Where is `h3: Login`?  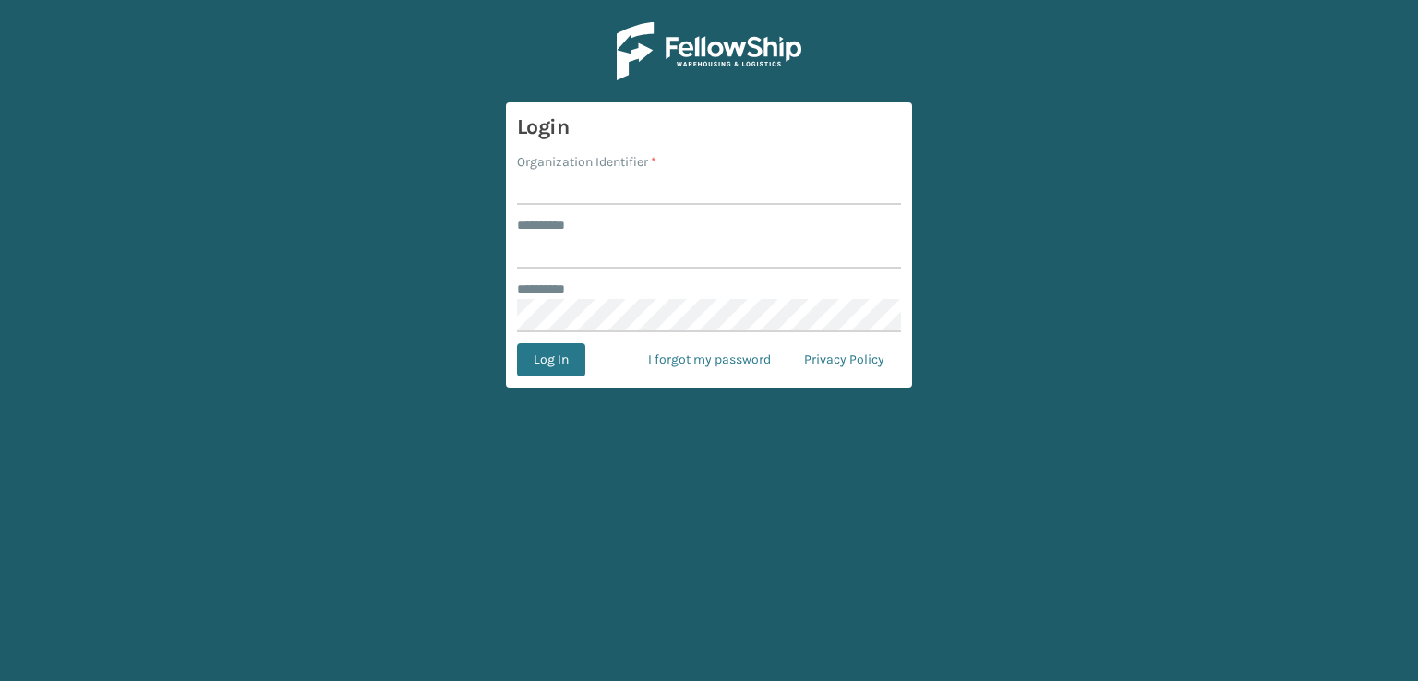
h3: Login is located at coordinates (709, 127).